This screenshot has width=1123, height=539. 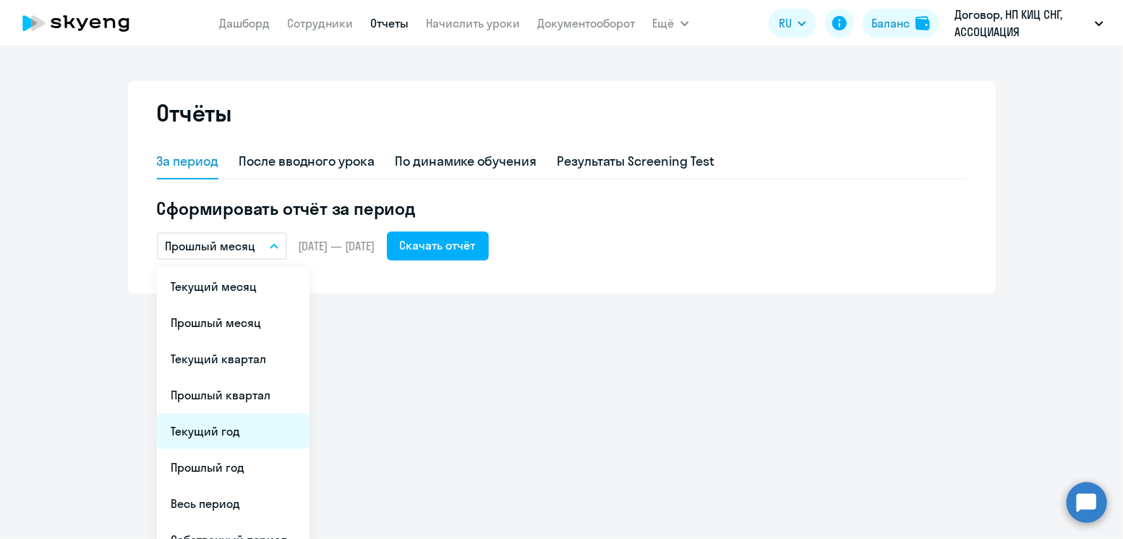 I want to click on img: balance, so click(x=923, y=23).